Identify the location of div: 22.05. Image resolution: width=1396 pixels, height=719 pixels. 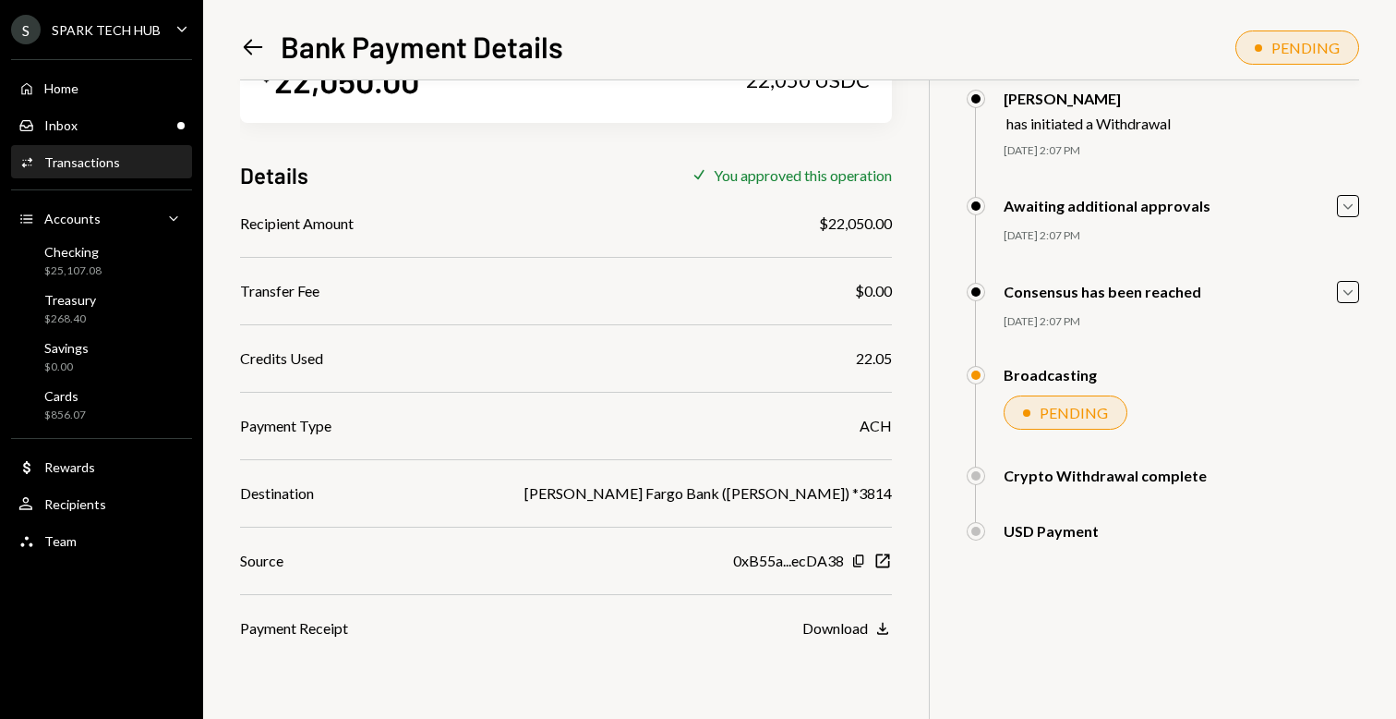
(874, 358).